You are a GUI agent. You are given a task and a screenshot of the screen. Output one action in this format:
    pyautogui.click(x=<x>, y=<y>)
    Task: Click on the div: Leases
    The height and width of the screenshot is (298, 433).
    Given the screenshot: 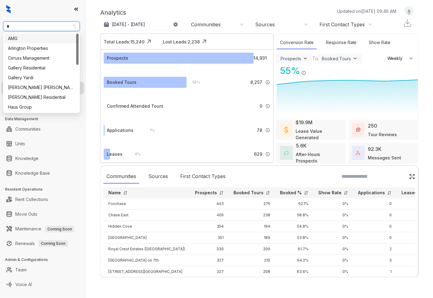 What is the action you would take?
    pyautogui.click(x=114, y=154)
    